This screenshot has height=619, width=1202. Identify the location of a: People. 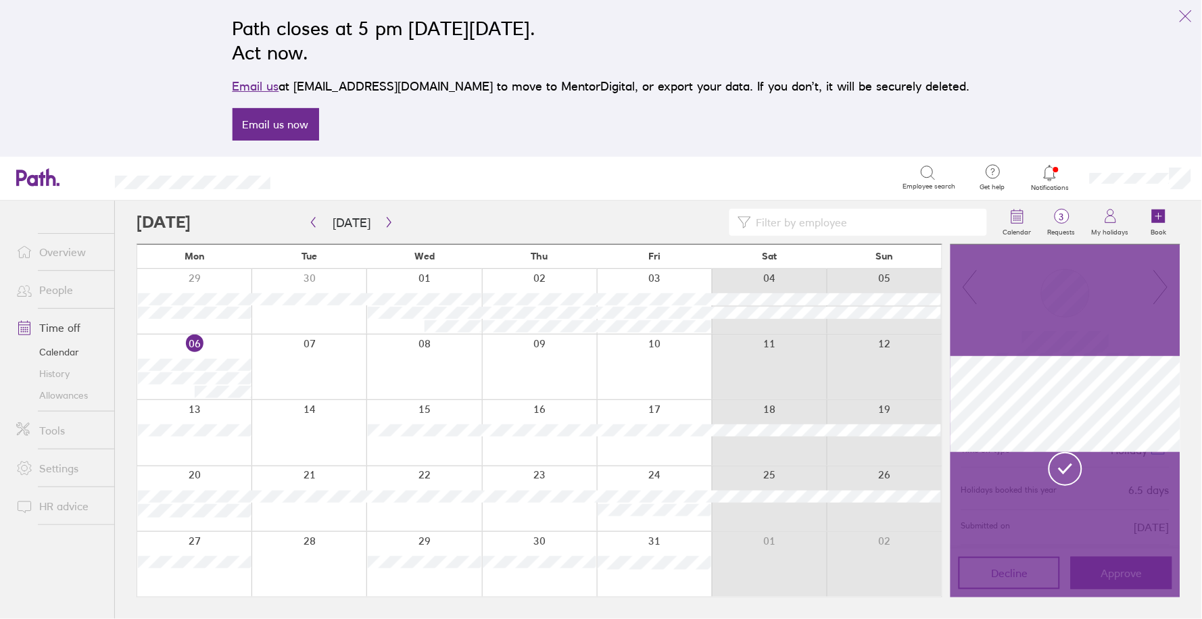
(59, 290).